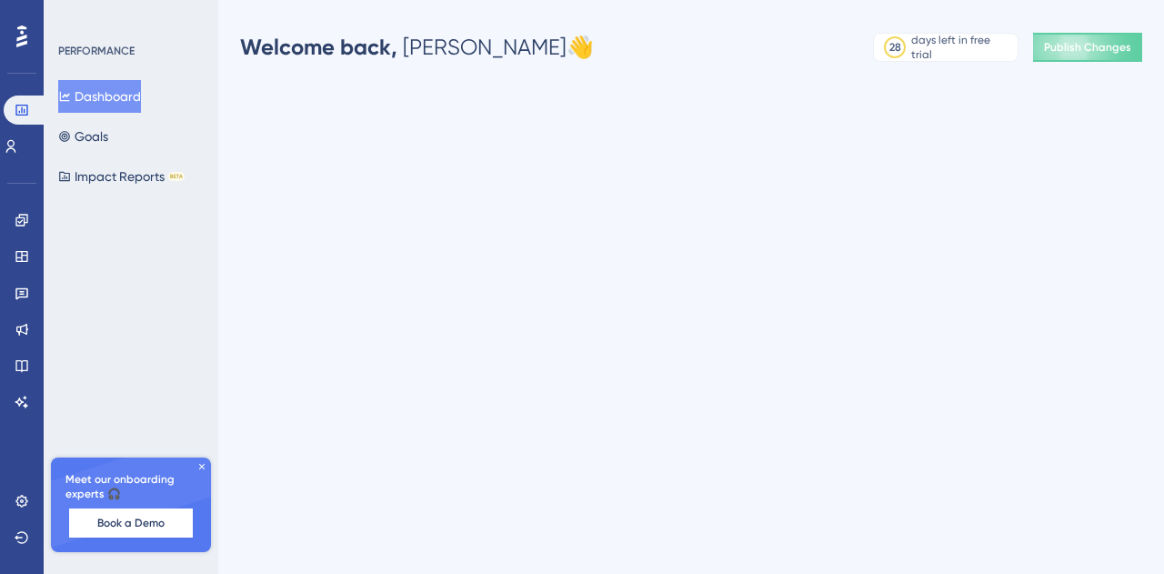 This screenshot has height=574, width=1164. What do you see at coordinates (962, 47) in the screenshot?
I see `div: days left in free trial` at bounding box center [962, 47].